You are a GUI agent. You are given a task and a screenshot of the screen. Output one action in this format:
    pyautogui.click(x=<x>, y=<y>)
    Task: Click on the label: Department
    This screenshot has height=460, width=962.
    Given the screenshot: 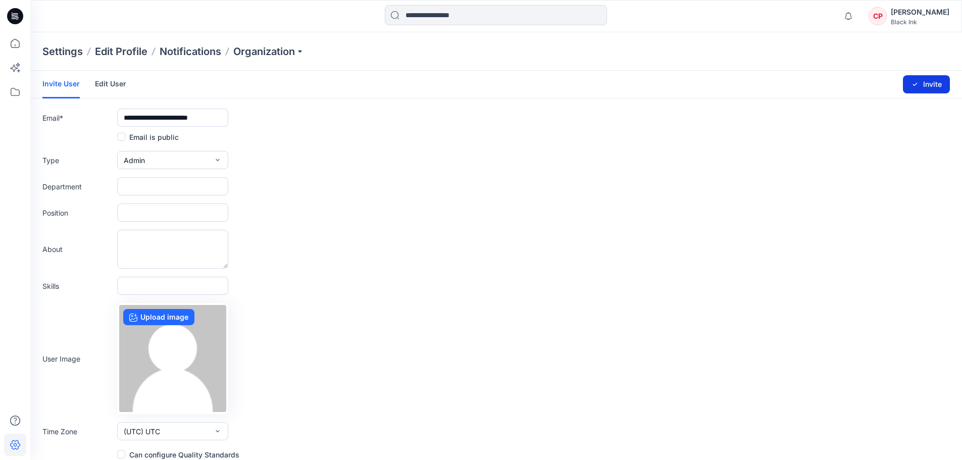 What is the action you would take?
    pyautogui.click(x=78, y=186)
    